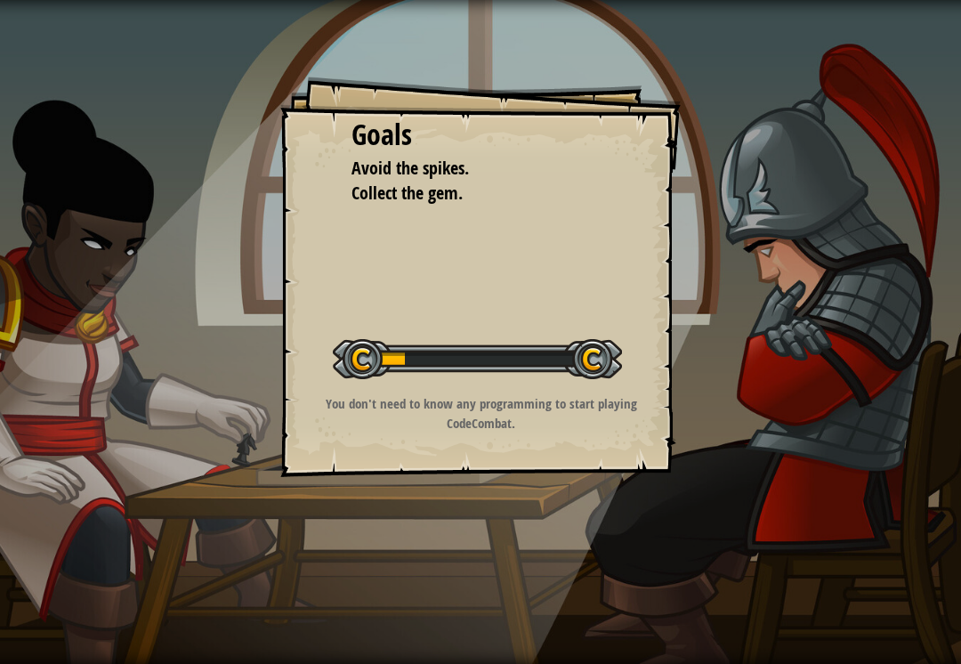 This screenshot has width=961, height=664. I want to click on div: Goals, so click(480, 135).